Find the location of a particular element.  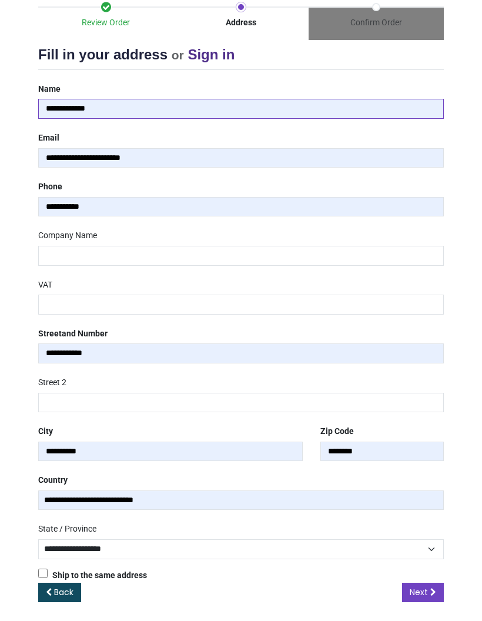

label: Phone is located at coordinates (50, 187).